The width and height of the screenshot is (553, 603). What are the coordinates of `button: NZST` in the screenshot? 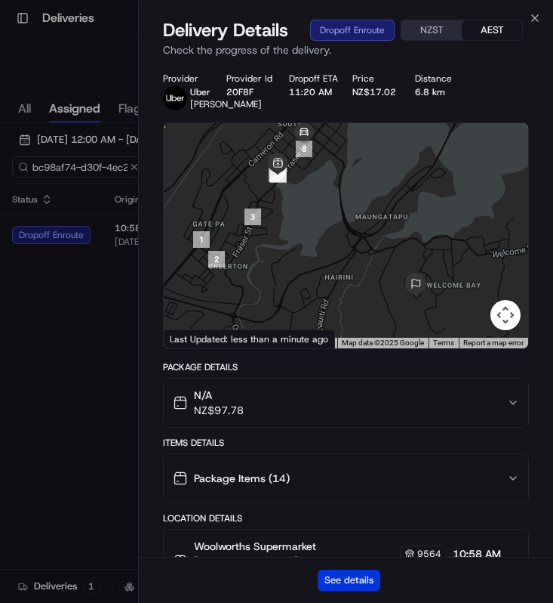 It's located at (432, 30).